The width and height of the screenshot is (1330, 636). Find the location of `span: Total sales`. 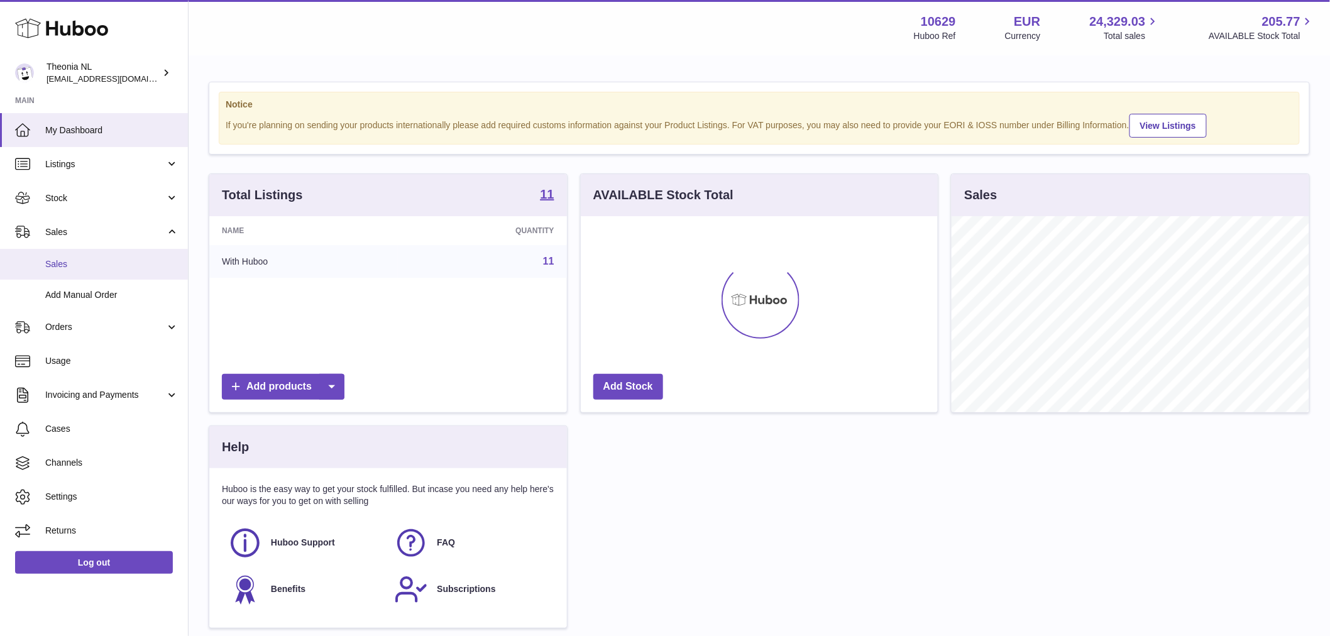

span: Total sales is located at coordinates (1131, 36).